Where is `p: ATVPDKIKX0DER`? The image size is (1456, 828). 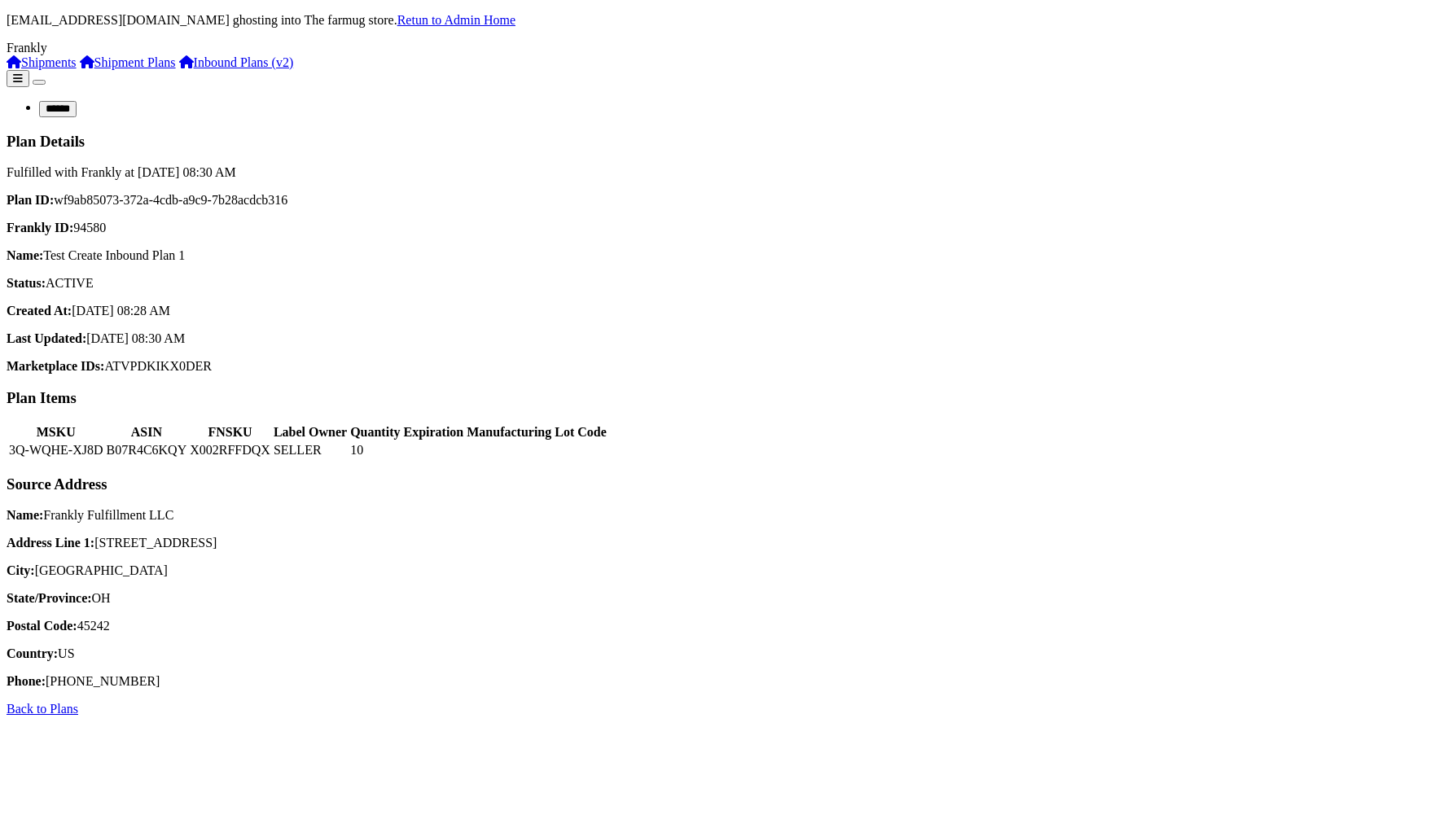 p: ATVPDKIKX0DER is located at coordinates (728, 366).